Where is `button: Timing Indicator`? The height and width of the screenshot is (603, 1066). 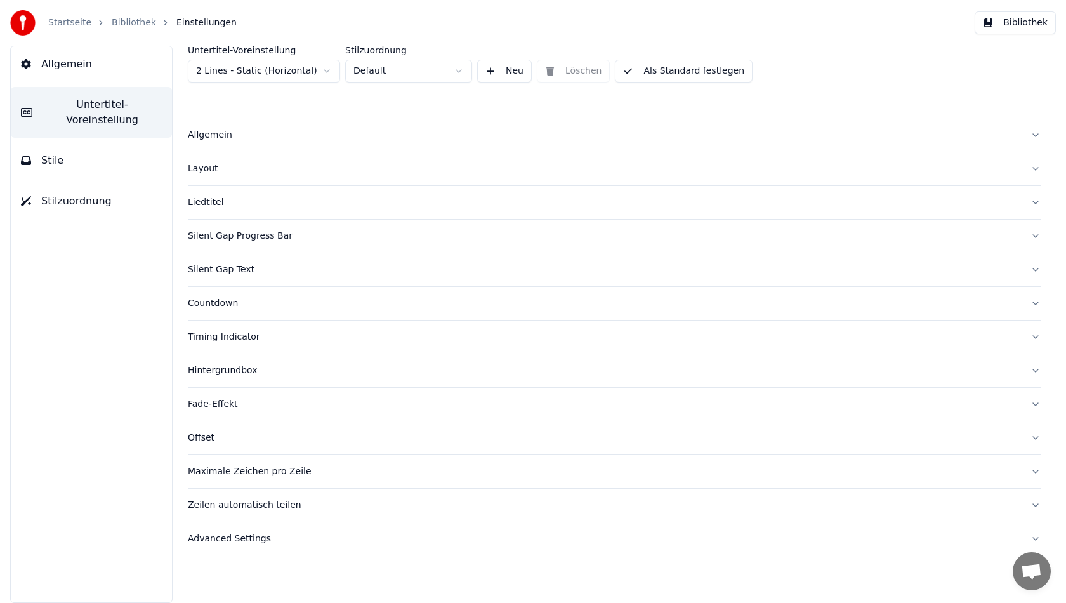
button: Timing Indicator is located at coordinates (614, 337).